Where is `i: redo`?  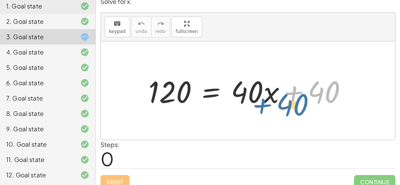
i: redo is located at coordinates (160, 24).